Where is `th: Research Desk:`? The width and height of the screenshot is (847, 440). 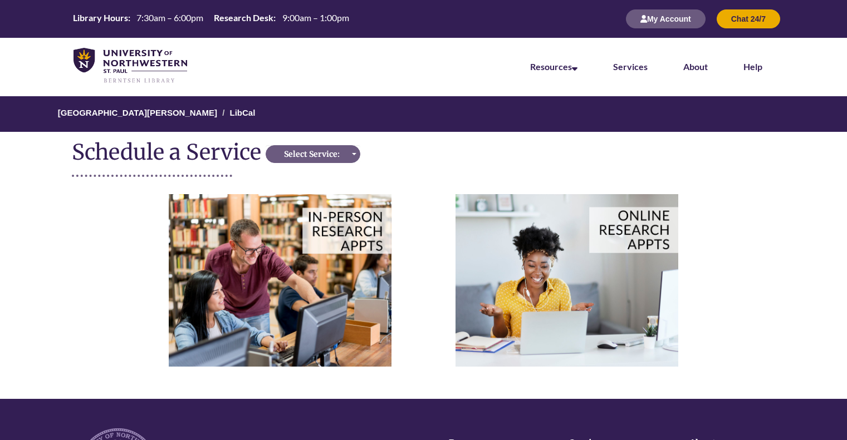
th: Research Desk: is located at coordinates (243, 18).